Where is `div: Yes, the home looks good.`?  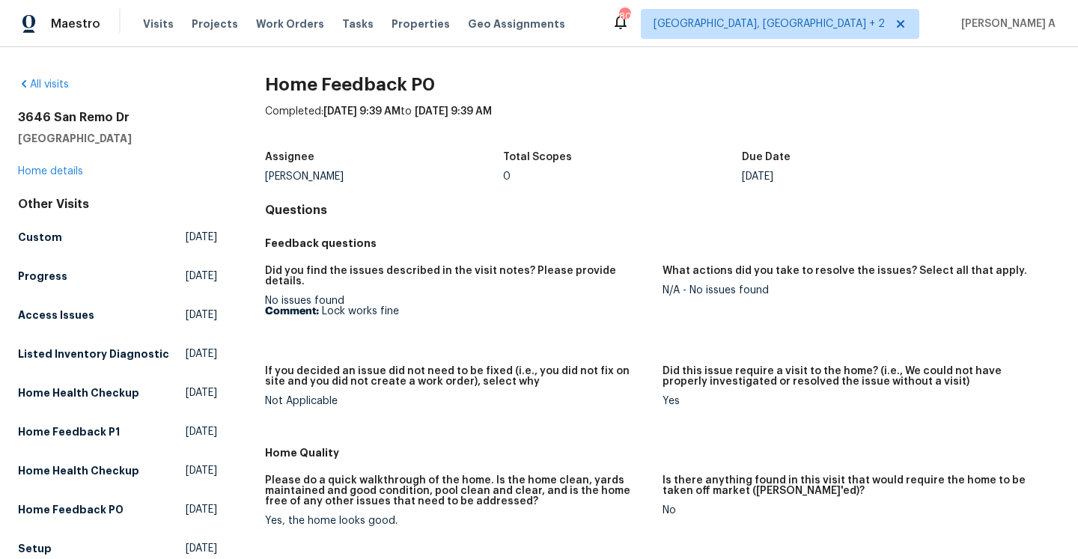 div: Yes, the home looks good. is located at coordinates (457, 521).